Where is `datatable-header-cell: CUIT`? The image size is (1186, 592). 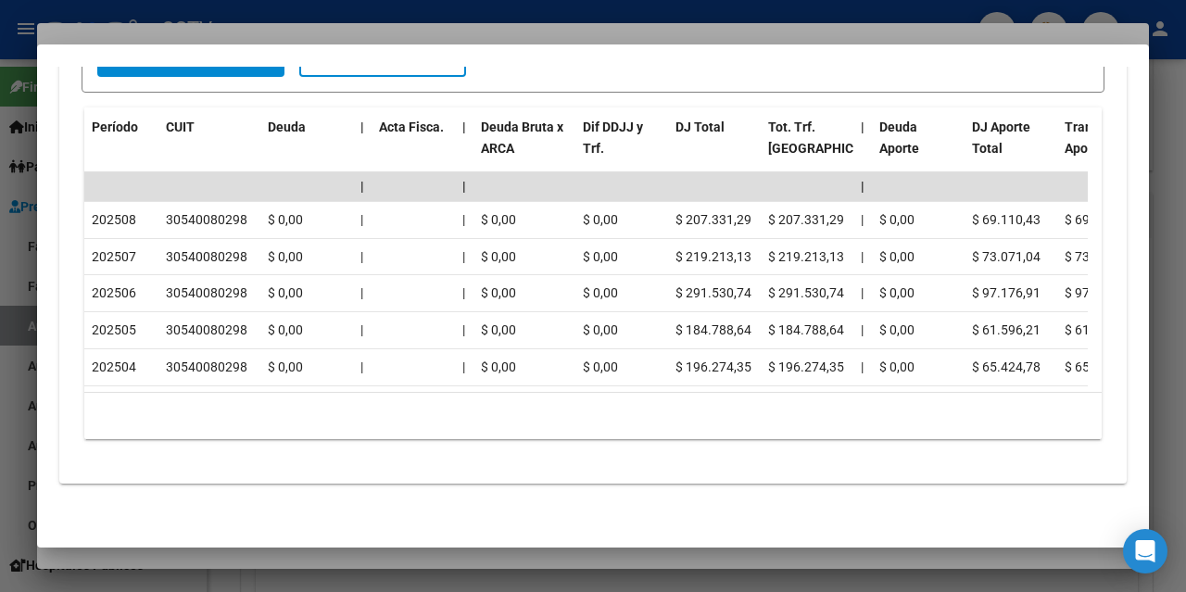 datatable-header-cell: CUIT is located at coordinates (209, 148).